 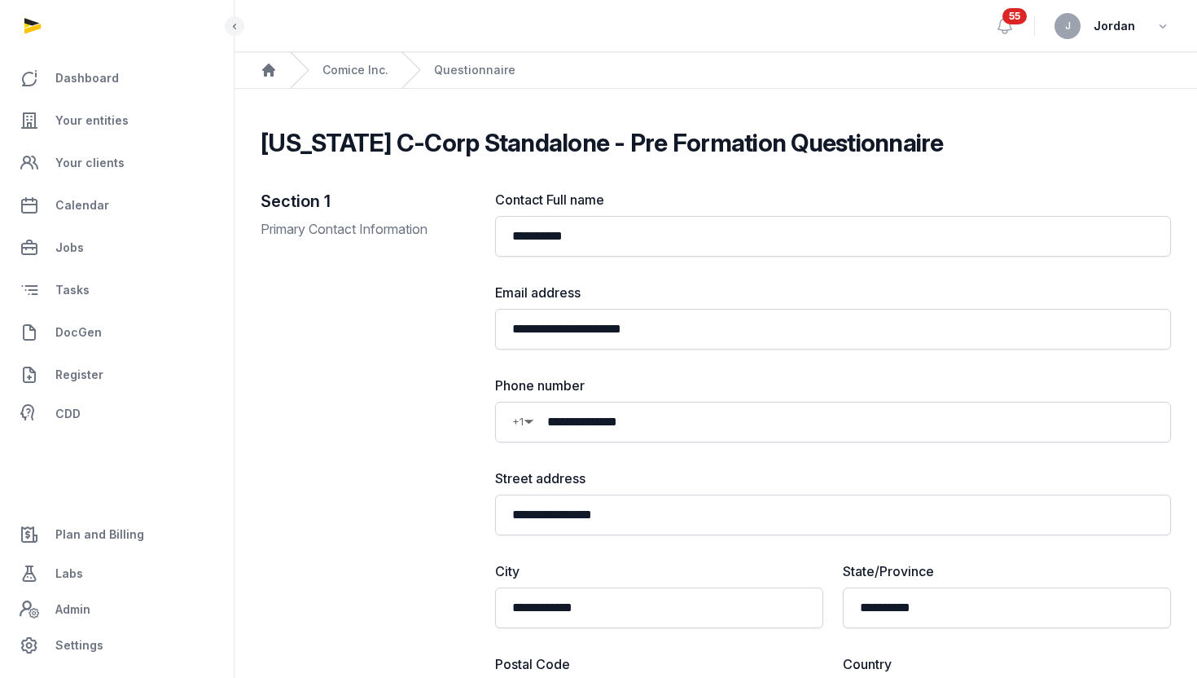 I want to click on label: Email address, so click(x=833, y=292).